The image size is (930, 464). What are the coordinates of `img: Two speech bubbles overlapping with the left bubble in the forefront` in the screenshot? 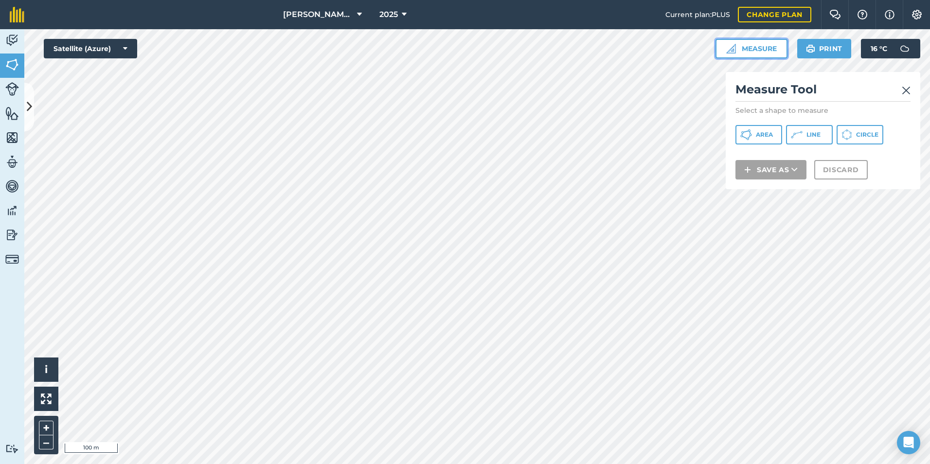 It's located at (835, 15).